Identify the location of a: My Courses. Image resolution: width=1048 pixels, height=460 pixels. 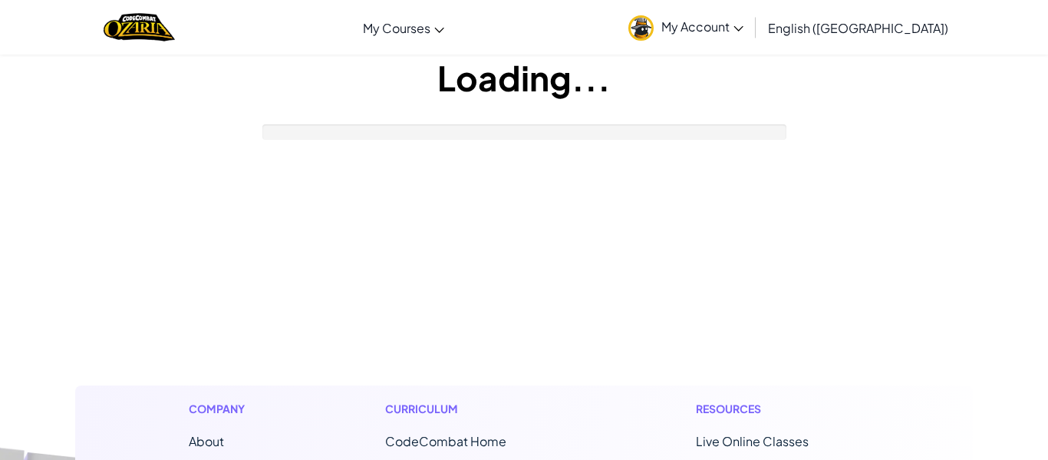
(404, 28).